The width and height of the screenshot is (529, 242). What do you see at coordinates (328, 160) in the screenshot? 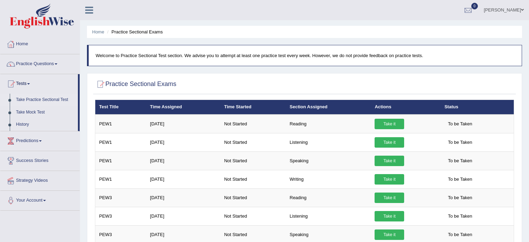
I see `td: Speaking` at bounding box center [328, 160].